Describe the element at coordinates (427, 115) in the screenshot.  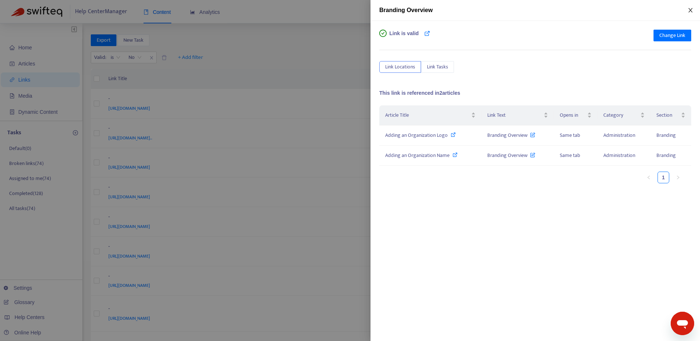
I see `span: Article Title` at that location.